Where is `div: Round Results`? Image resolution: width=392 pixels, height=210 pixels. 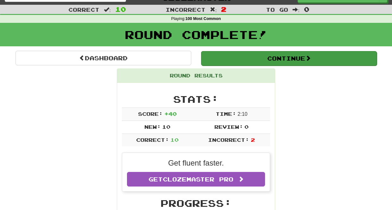 div: Round Results is located at coordinates (196, 76).